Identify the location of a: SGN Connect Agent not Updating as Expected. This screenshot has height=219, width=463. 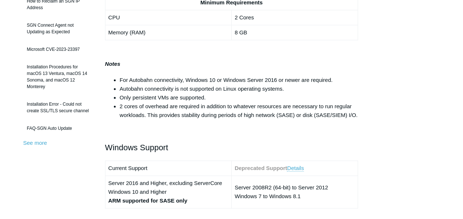
(59, 29).